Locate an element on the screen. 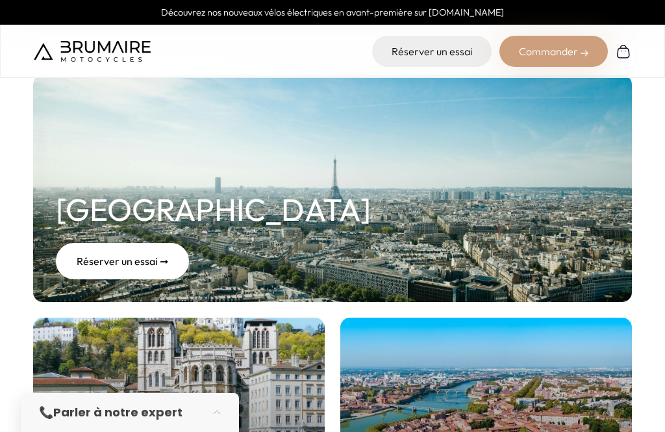  img: Brumaire Motocycles is located at coordinates (92, 51).